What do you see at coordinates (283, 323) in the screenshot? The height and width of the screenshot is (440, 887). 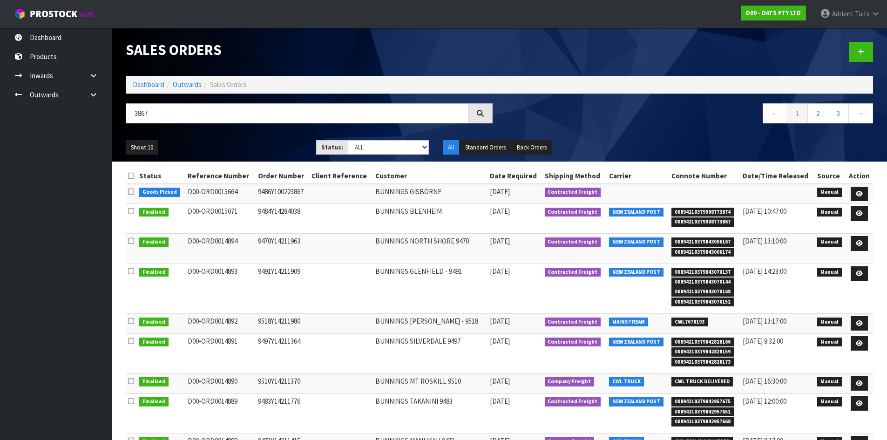 I see `td: 9518Y14211980` at bounding box center [283, 323].